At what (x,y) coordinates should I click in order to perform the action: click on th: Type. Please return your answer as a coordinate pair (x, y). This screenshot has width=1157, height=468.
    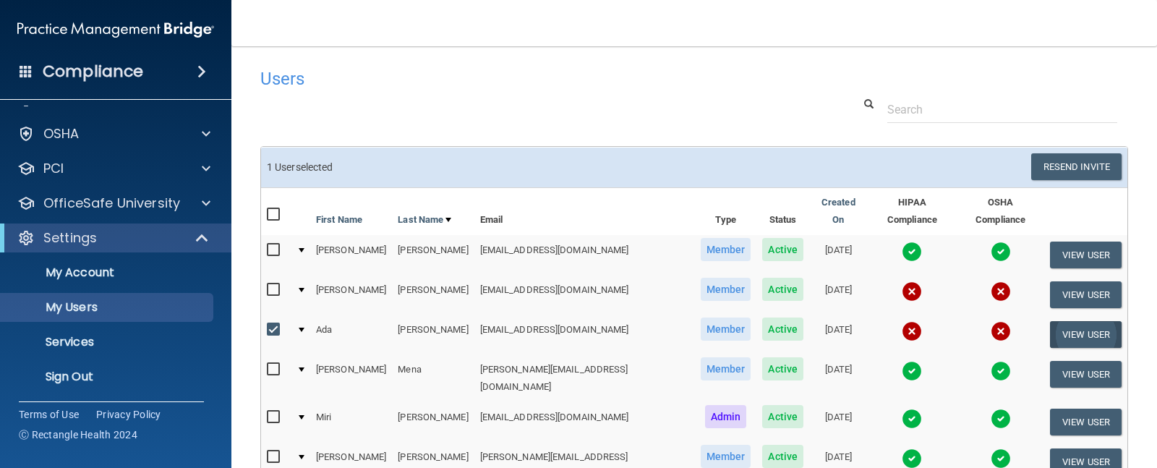
    Looking at the image, I should click on (726, 211).